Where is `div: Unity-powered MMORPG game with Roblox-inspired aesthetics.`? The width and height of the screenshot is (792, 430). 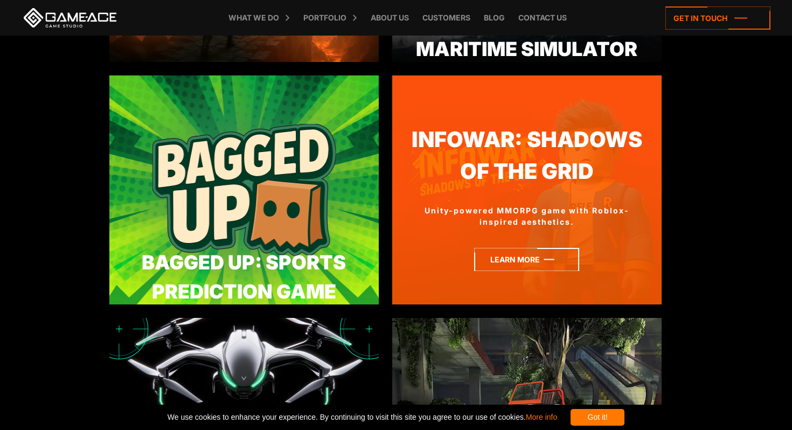 div: Unity-powered MMORPG game with Roblox-inspired aesthetics. is located at coordinates (527, 216).